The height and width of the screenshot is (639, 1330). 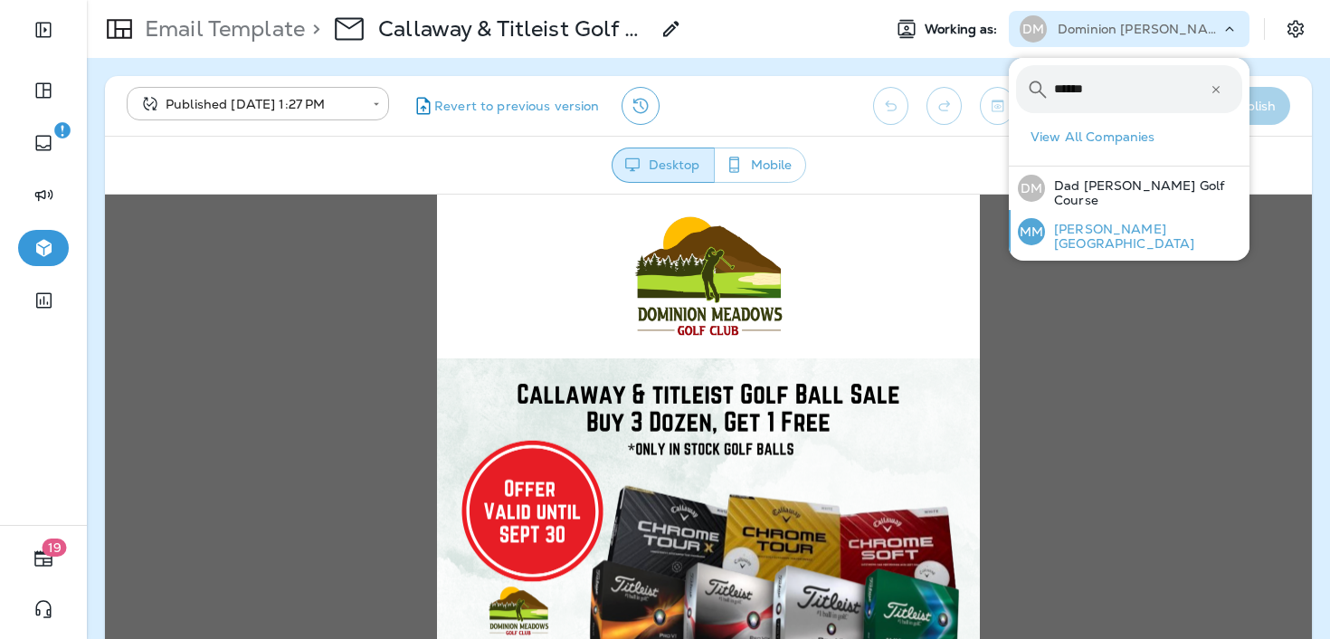 I want to click on button: Desktop, so click(x=663, y=165).